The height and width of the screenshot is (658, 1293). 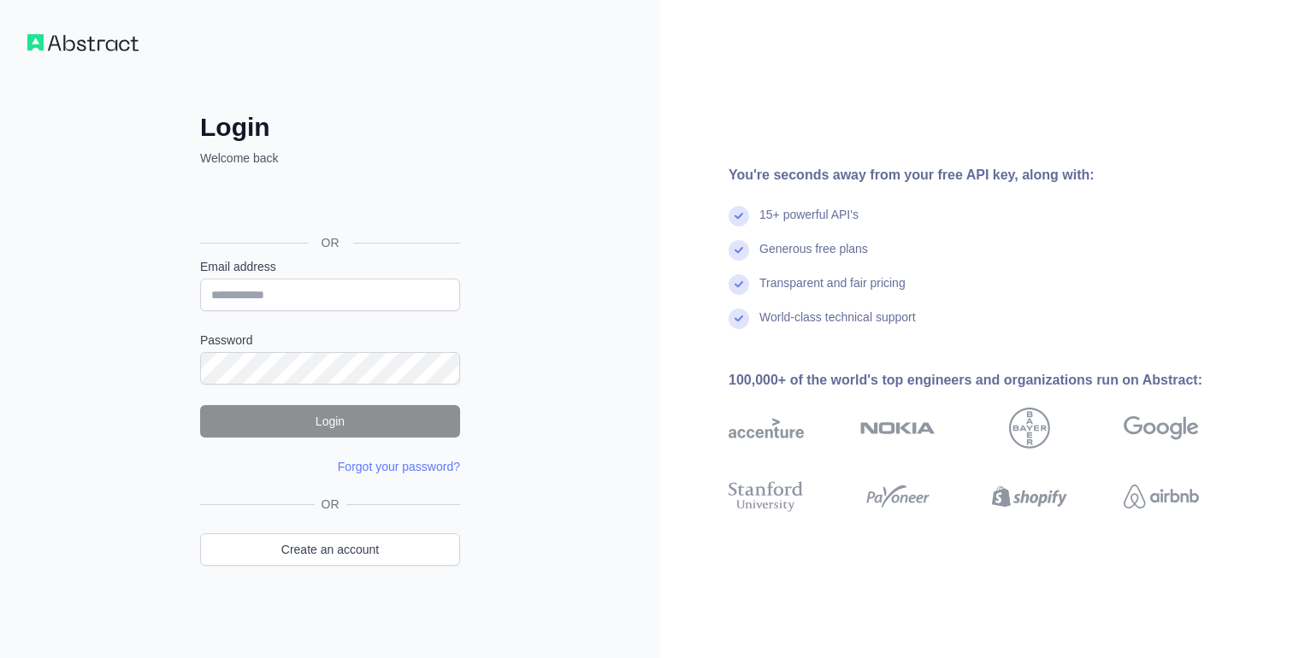 I want to click on img: accenture, so click(x=766, y=428).